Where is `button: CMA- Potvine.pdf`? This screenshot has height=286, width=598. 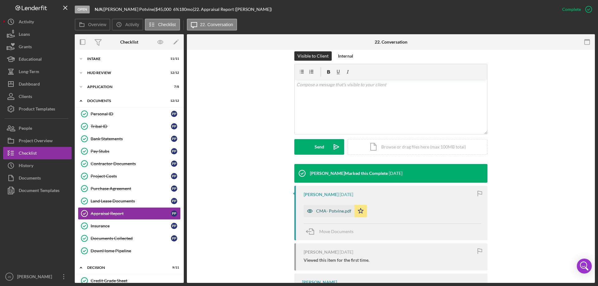 button: CMA- Potvine.pdf is located at coordinates (335, 211).